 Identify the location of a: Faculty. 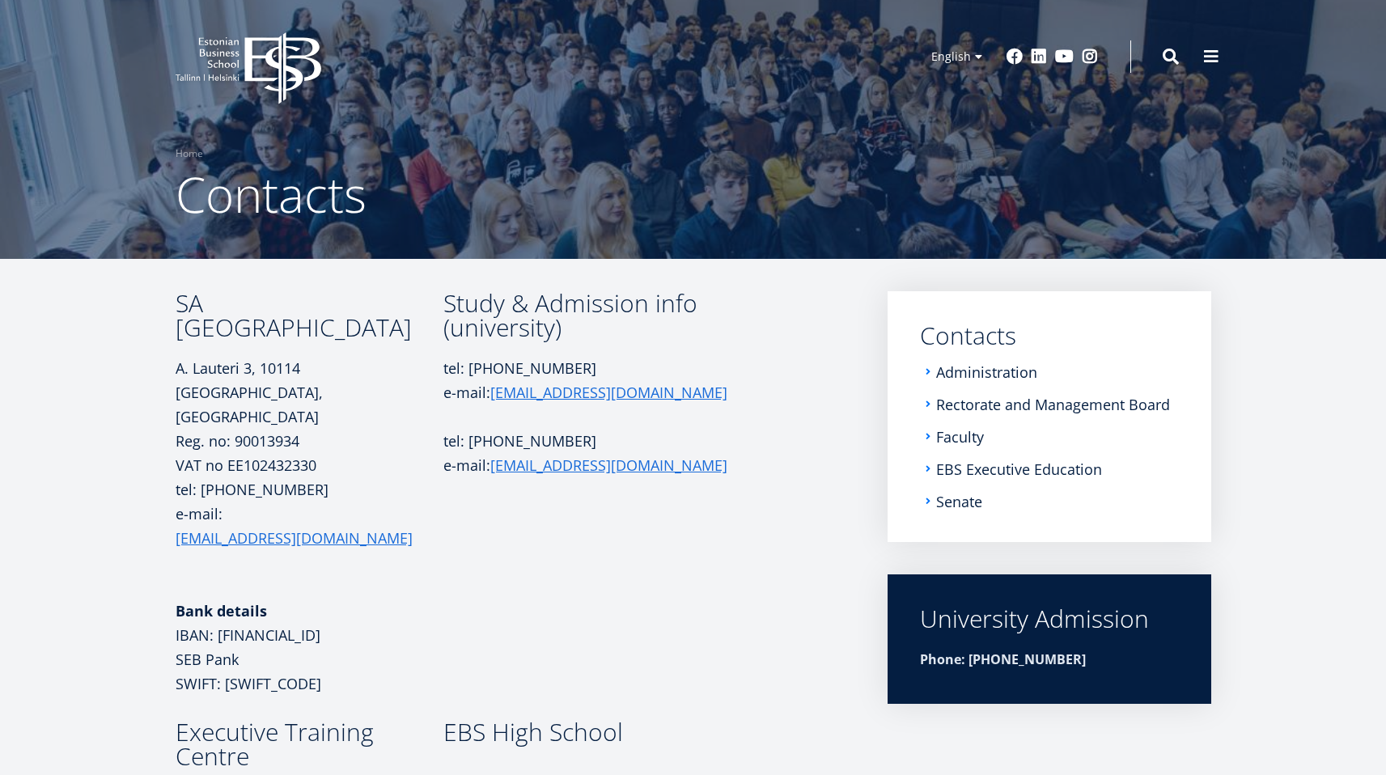
(960, 437).